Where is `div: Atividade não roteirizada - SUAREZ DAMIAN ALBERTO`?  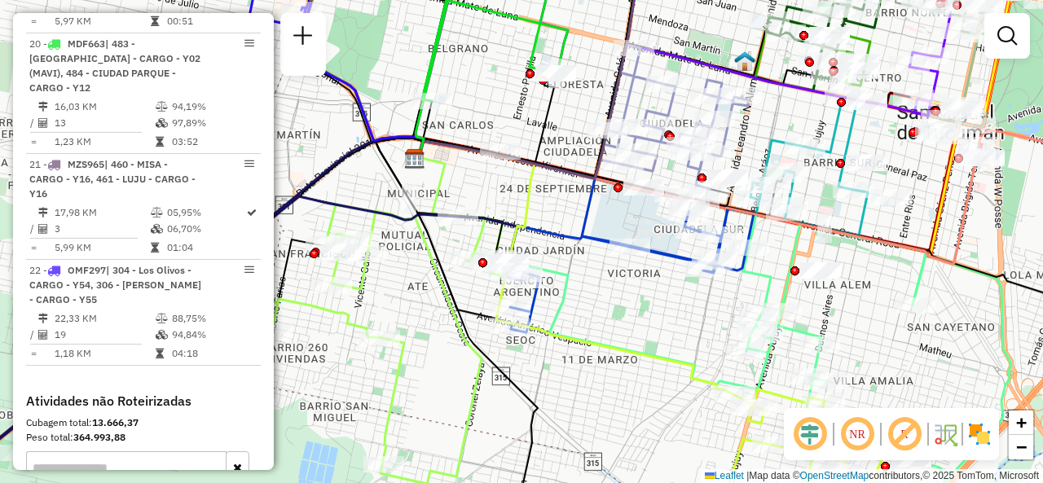
div: Atividade não roteirizada - SUAREZ DAMIAN ALBERTO is located at coordinates (686, 196).